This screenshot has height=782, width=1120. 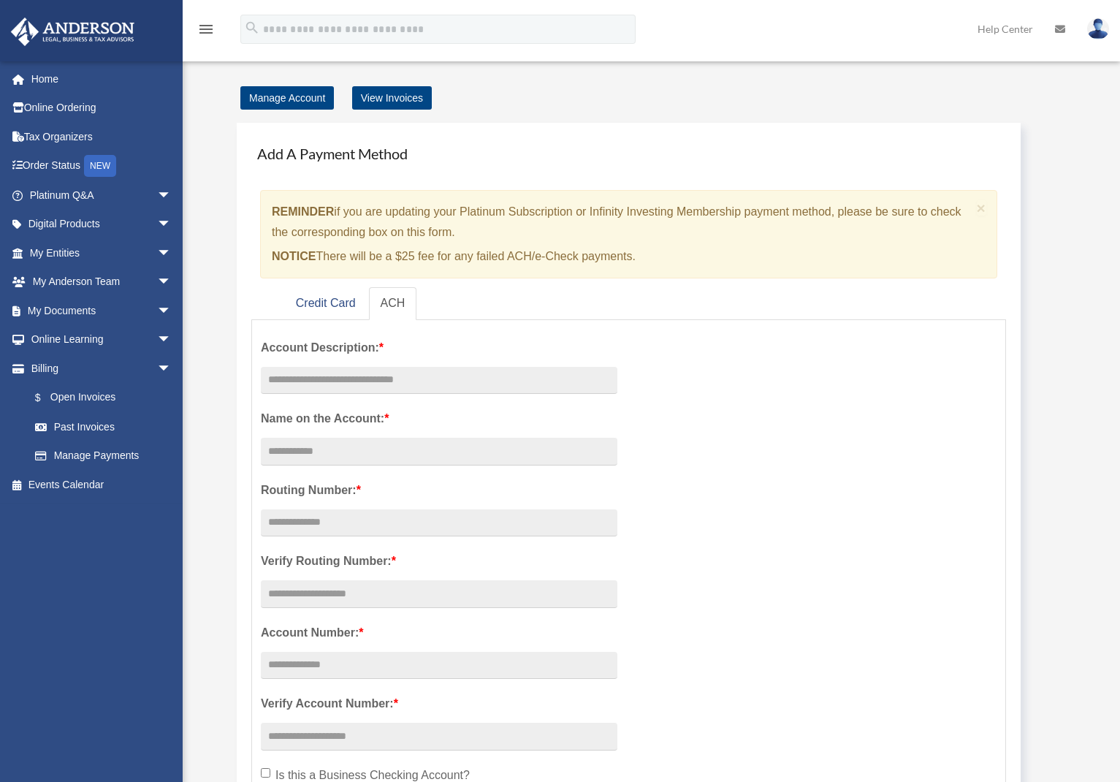 What do you see at coordinates (287, 98) in the screenshot?
I see `a: Manage Account` at bounding box center [287, 98].